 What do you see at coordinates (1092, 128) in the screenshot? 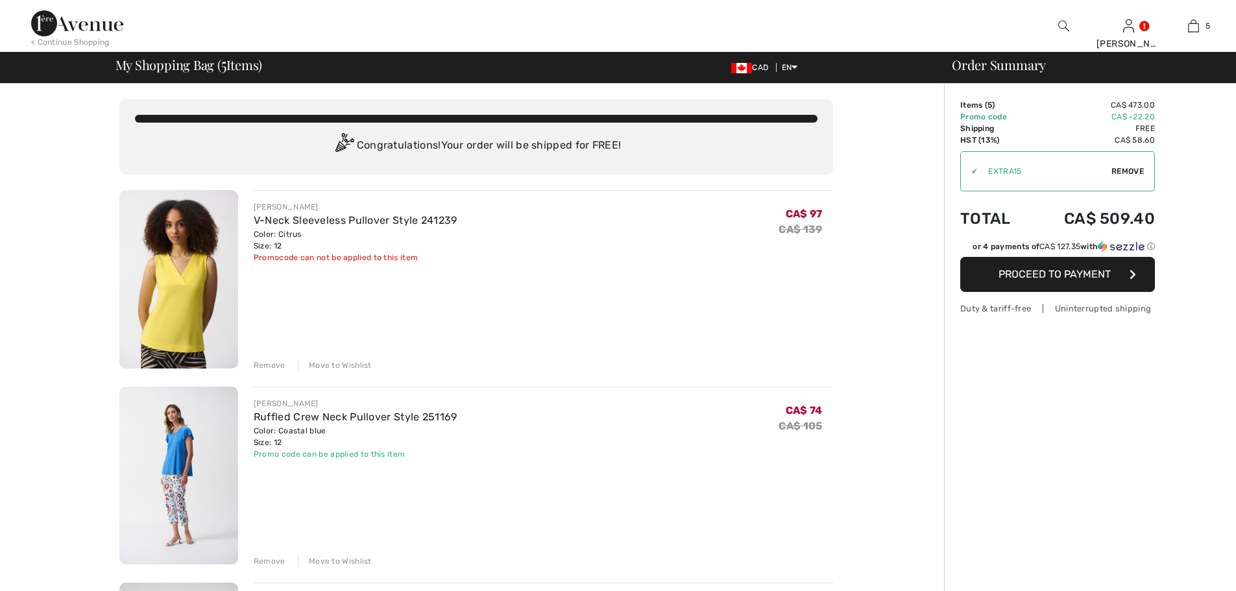
I see `td: Free` at bounding box center [1092, 128].